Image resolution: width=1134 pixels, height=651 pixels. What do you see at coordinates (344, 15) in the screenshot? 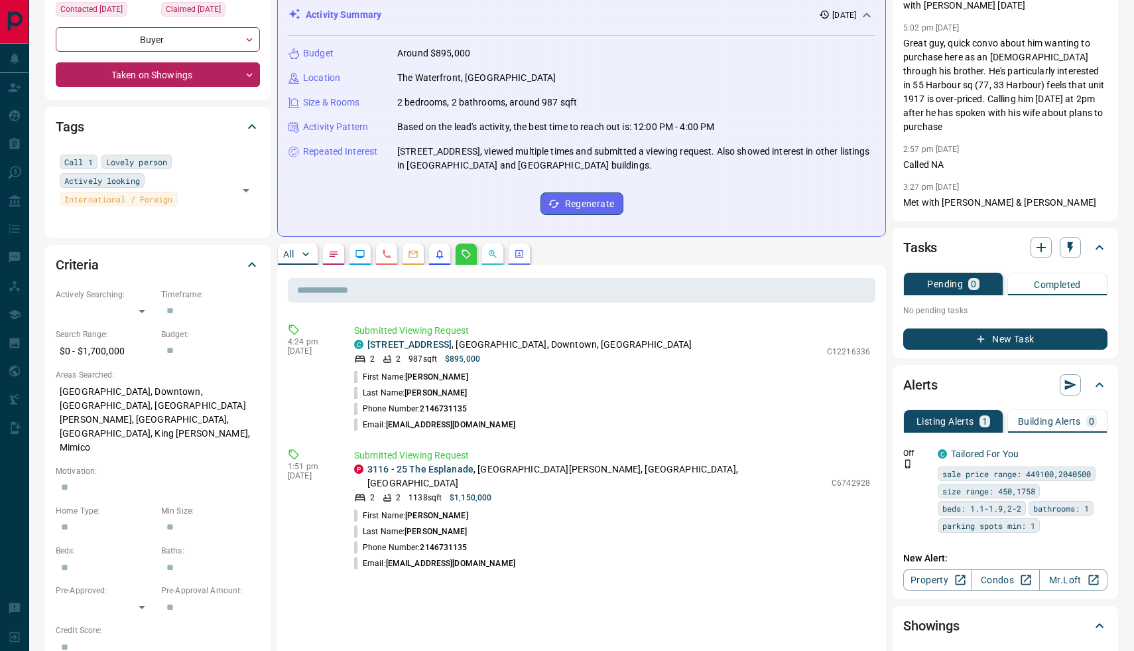
I see `p: Activity Summary` at bounding box center [344, 15].